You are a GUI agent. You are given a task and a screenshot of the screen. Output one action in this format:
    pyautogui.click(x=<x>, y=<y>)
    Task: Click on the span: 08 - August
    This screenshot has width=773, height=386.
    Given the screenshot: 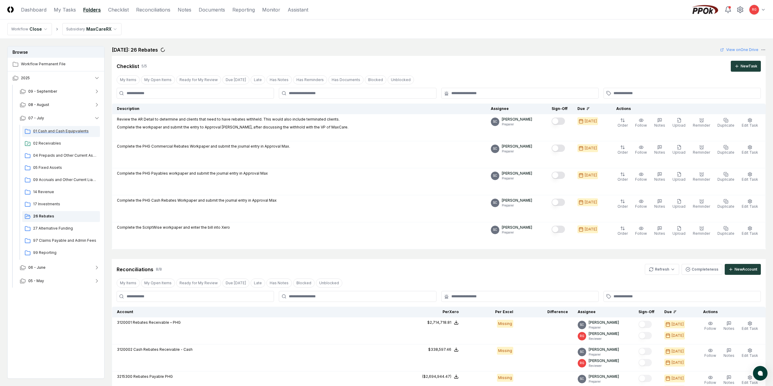 What is the action you would take?
    pyautogui.click(x=39, y=105)
    